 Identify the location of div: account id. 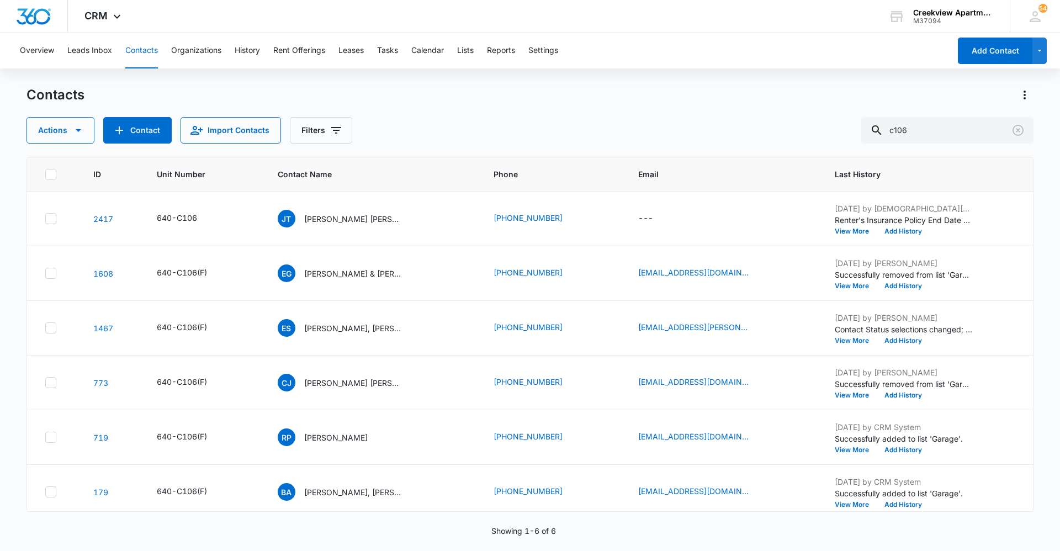
(953, 21).